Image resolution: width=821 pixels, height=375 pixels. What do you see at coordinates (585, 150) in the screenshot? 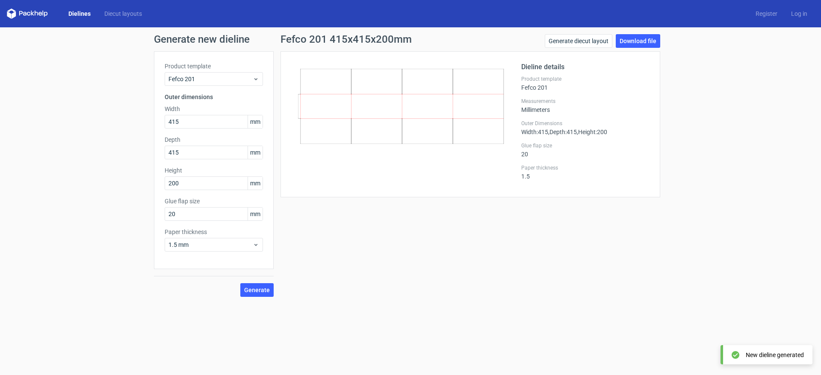
I see `div: 20` at bounding box center [585, 150].